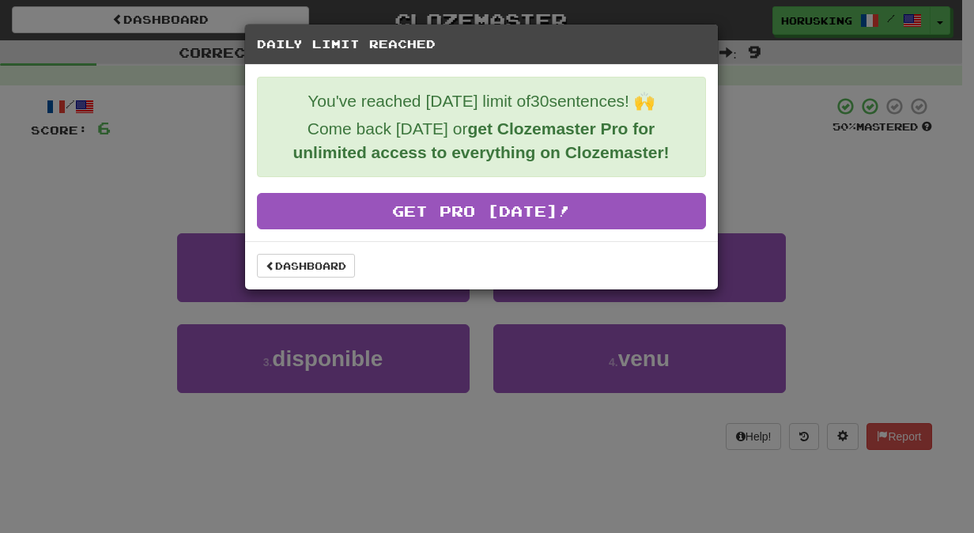  Describe the element at coordinates (481, 44) in the screenshot. I see `h5: Daily Limit Reached` at that location.